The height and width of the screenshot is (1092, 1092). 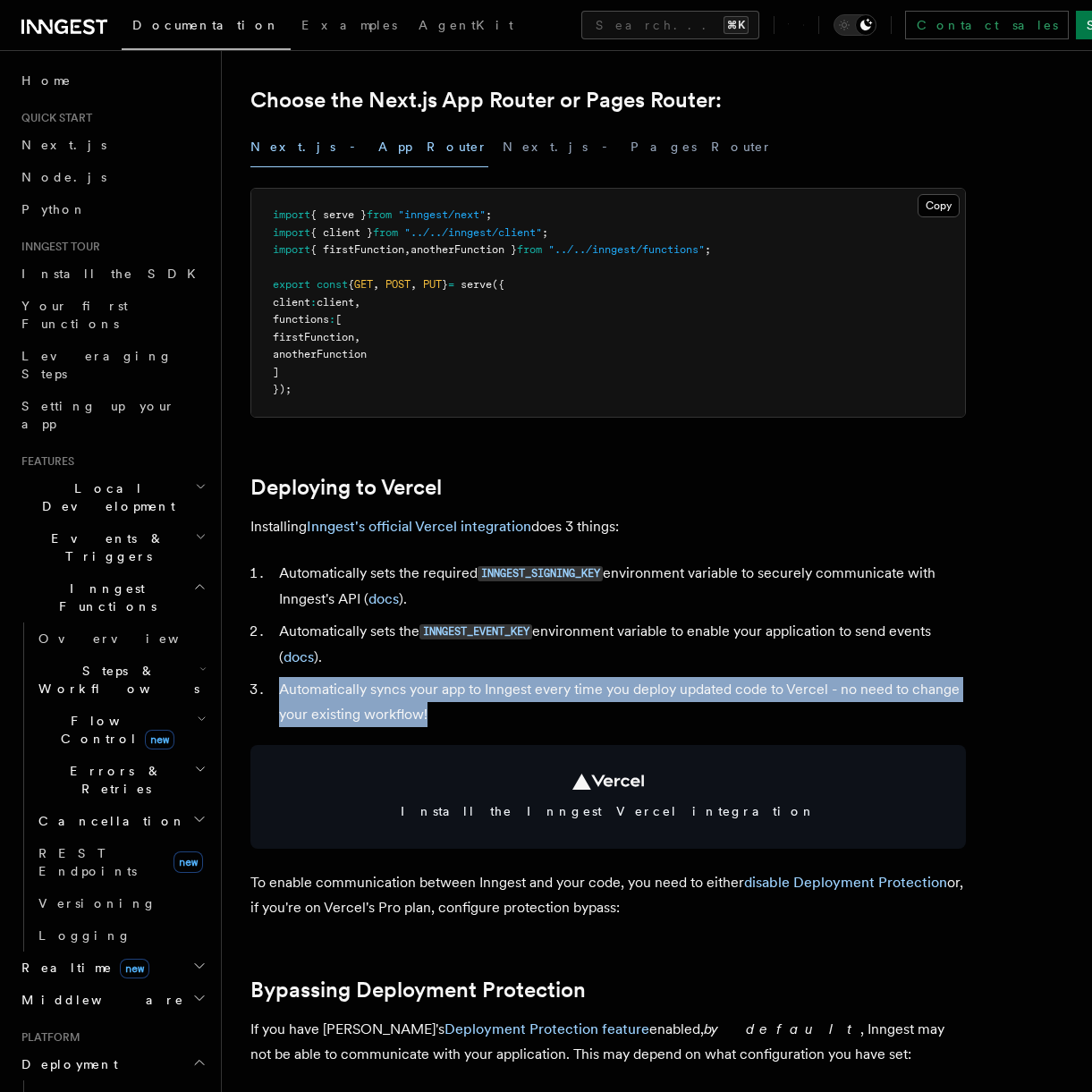 What do you see at coordinates (121, 821) in the screenshot?
I see `button: Cancellation` at bounding box center [121, 821].